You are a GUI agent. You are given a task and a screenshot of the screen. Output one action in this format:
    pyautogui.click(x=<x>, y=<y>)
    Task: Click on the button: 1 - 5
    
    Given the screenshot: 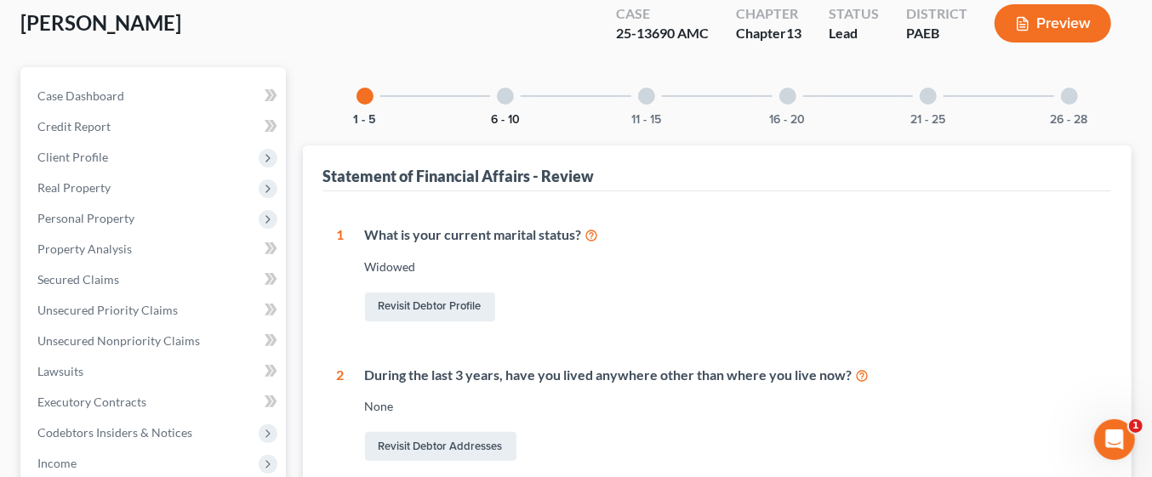 What is the action you would take?
    pyautogui.click(x=364, y=120)
    